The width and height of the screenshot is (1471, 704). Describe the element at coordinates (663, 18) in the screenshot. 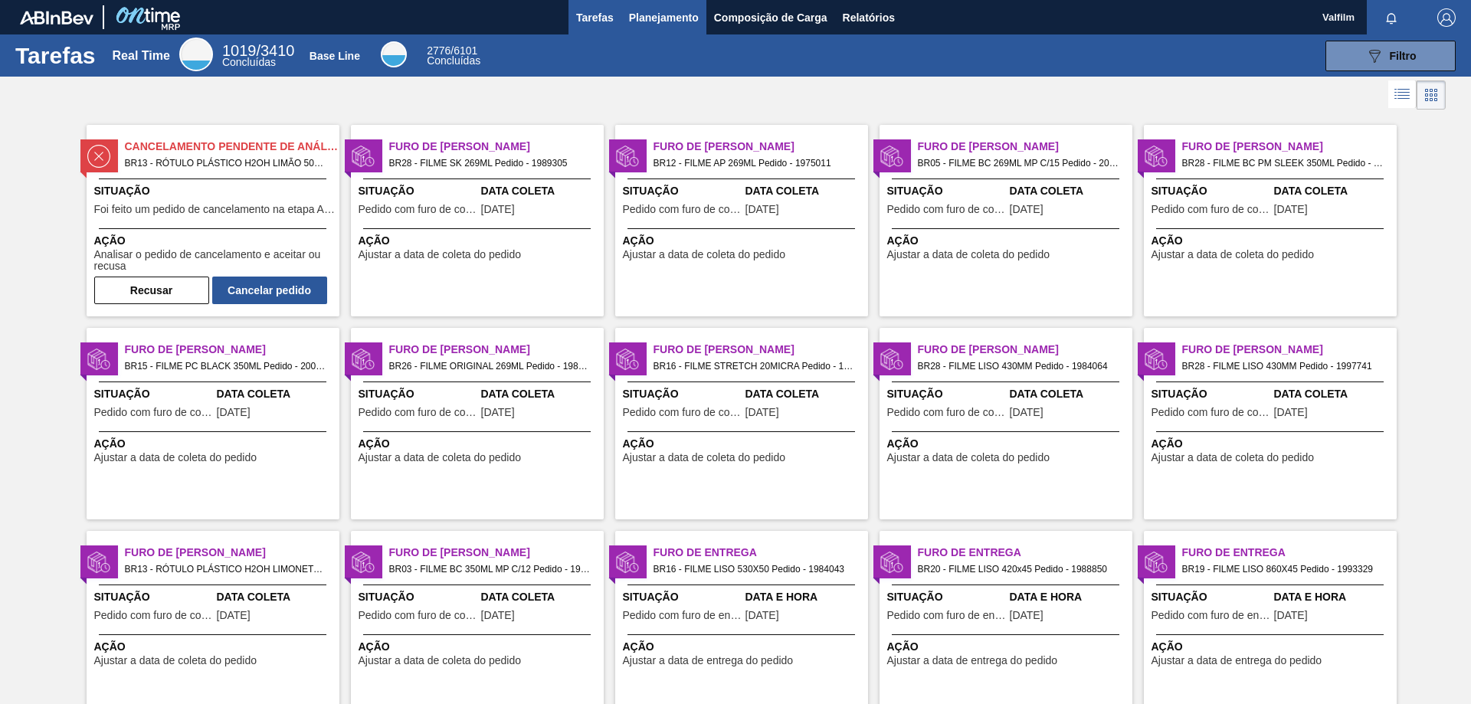

I see `span: Planejamento` at that location.